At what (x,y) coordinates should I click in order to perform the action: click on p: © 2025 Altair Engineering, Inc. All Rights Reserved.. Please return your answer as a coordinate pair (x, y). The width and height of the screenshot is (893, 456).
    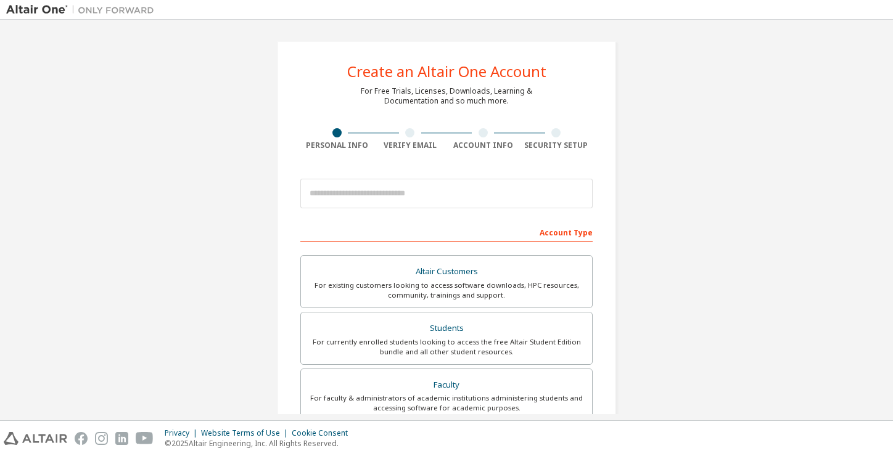
    Looking at the image, I should click on (260, 443).